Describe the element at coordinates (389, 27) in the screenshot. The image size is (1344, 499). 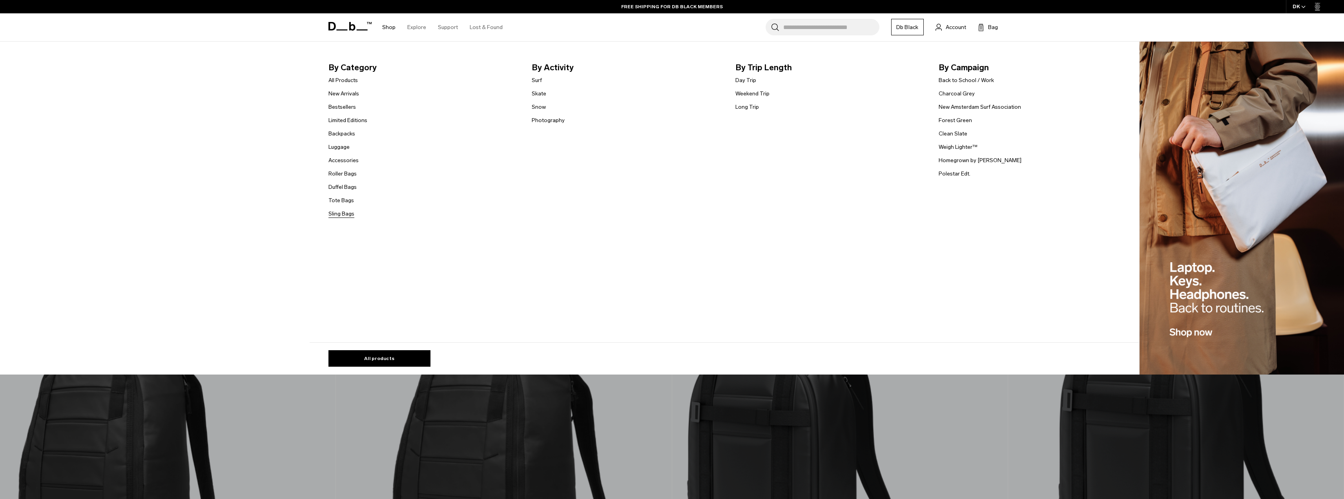
I see `a: Shop` at that location.